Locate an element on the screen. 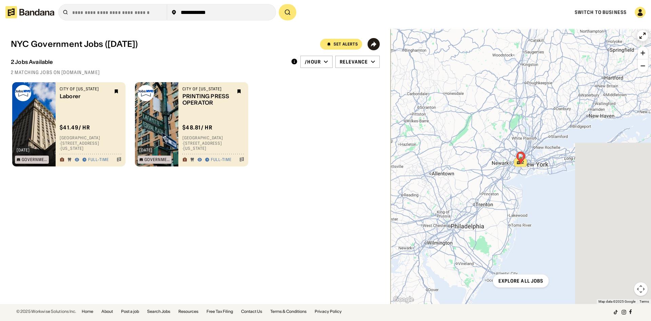 This screenshot has width=651, height=321. span: 2 is located at coordinates (523, 162).